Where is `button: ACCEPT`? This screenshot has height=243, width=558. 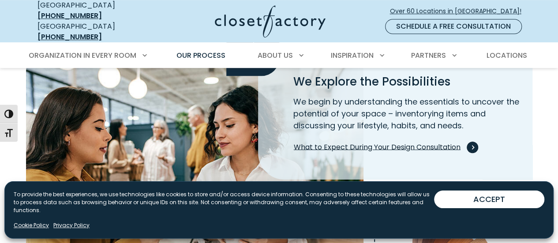
button: ACCEPT is located at coordinates (489, 199).